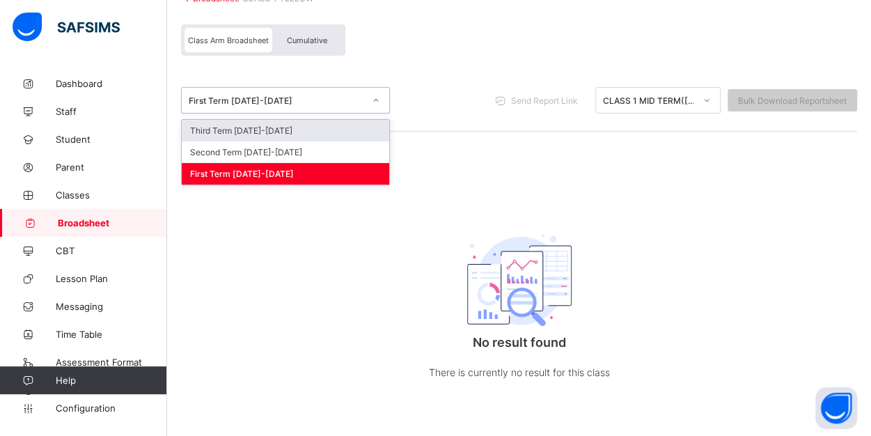 Image resolution: width=871 pixels, height=436 pixels. I want to click on span: Cumulative, so click(307, 40).